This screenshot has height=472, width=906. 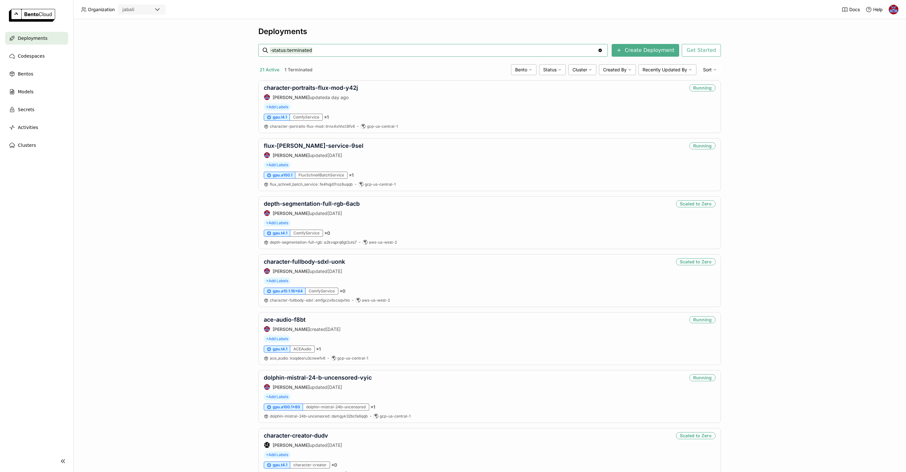 What do you see at coordinates (33, 38) in the screenshot?
I see `span: Deployments` at bounding box center [33, 38].